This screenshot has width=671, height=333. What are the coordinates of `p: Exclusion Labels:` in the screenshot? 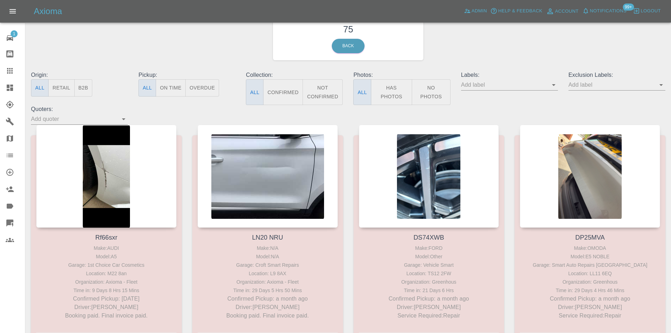 It's located at (617, 75).